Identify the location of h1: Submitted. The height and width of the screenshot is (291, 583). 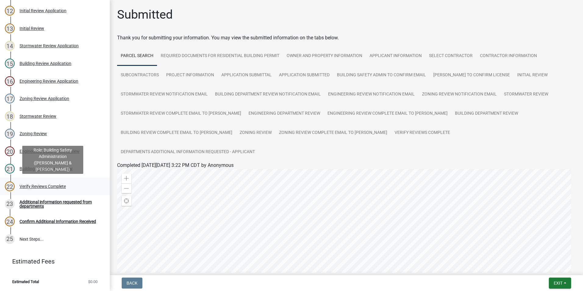
(145, 15).